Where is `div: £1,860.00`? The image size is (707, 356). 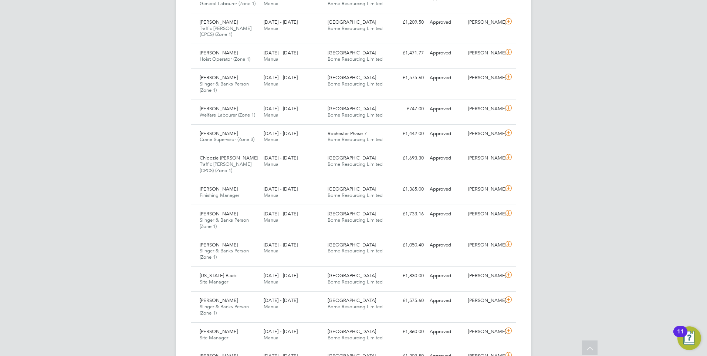
div: £1,860.00 is located at coordinates (408, 331).